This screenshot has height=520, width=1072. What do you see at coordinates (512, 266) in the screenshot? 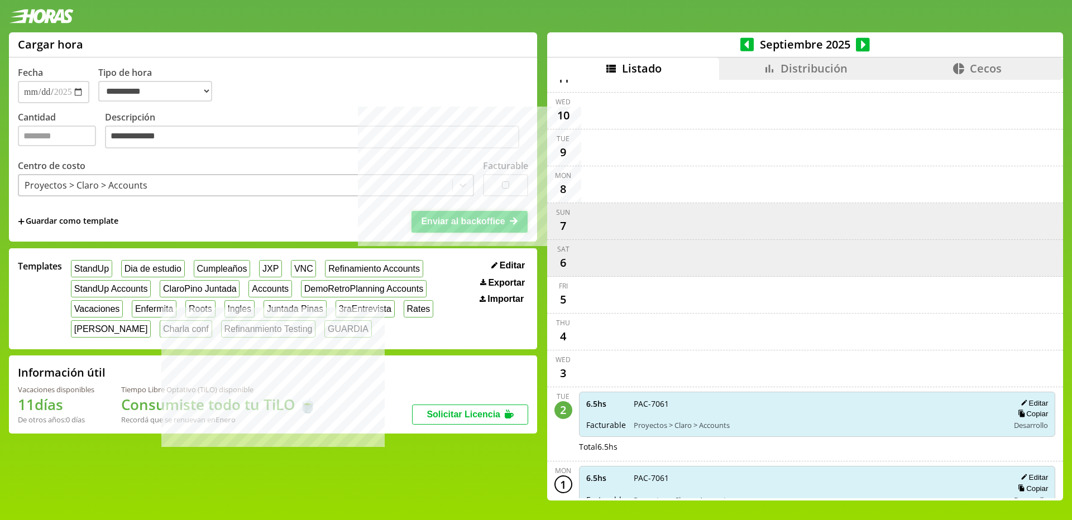
I see `span: Editar` at bounding box center [512, 266].